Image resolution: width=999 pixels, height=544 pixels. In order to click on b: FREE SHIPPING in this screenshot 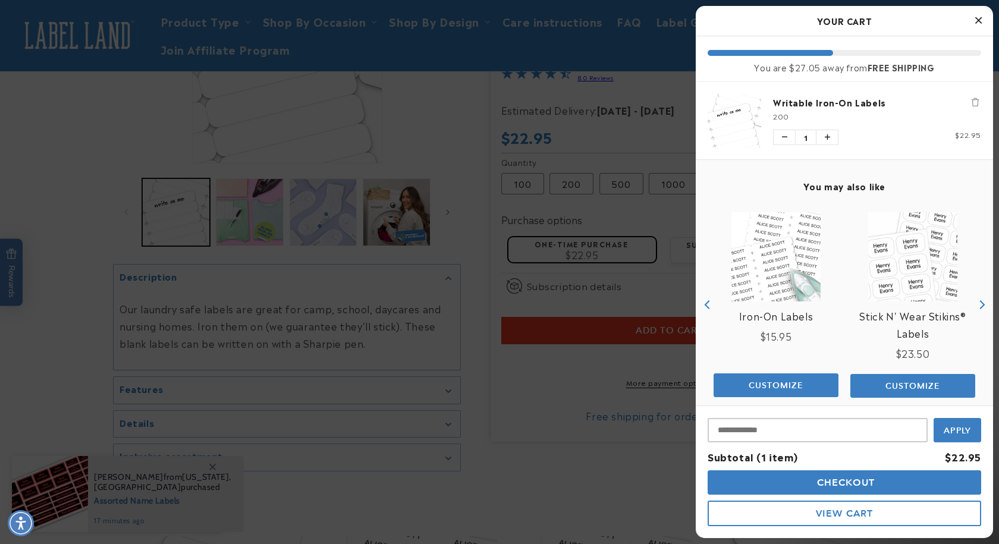, I will do `click(901, 67)`.